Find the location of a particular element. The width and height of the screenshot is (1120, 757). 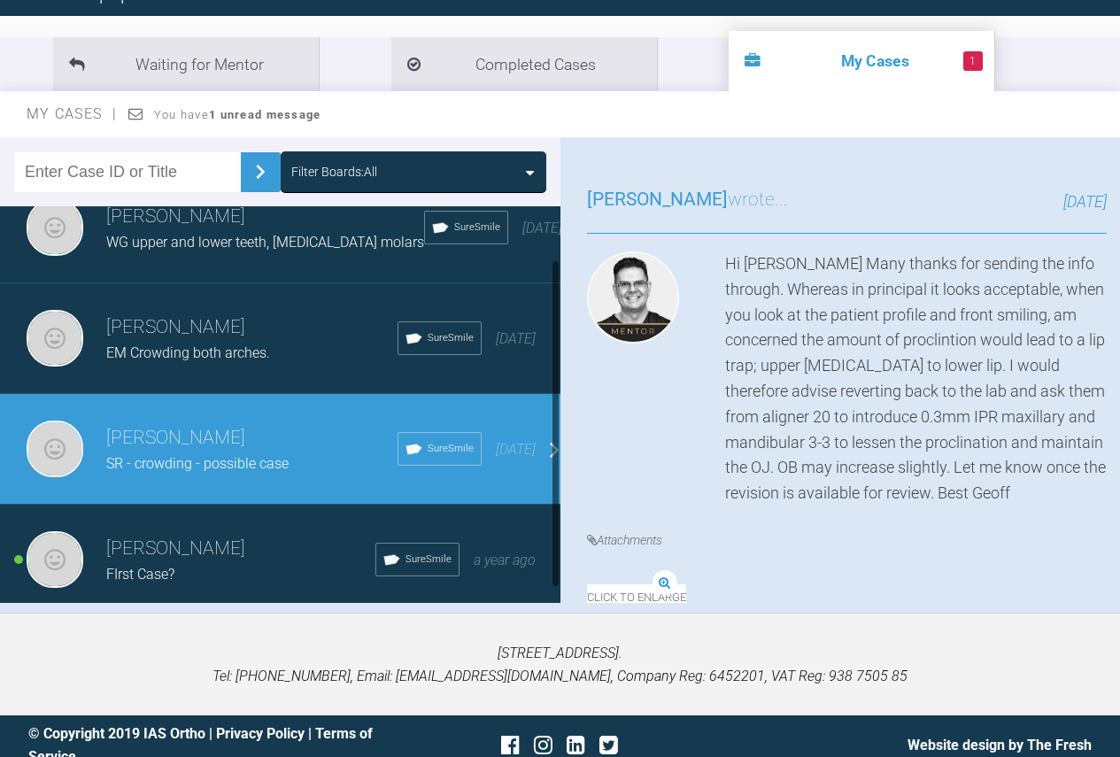

h3: wrote... is located at coordinates (687, 200).